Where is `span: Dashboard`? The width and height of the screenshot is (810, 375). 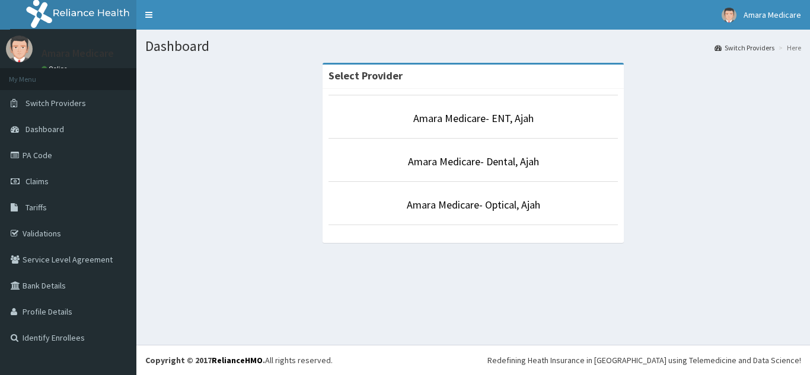 span: Dashboard is located at coordinates (44, 129).